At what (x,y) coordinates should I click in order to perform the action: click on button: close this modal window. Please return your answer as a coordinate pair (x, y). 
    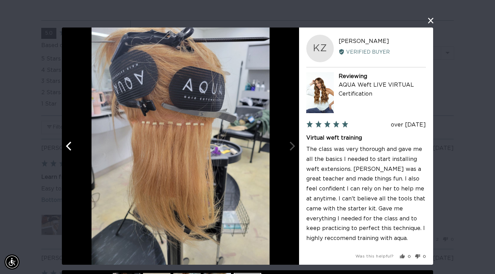
    Looking at the image, I should click on (430, 21).